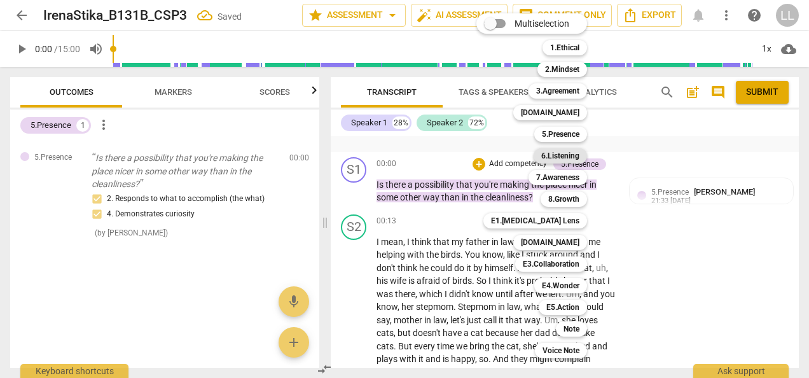  I want to click on b: E4.Wonder, so click(560, 286).